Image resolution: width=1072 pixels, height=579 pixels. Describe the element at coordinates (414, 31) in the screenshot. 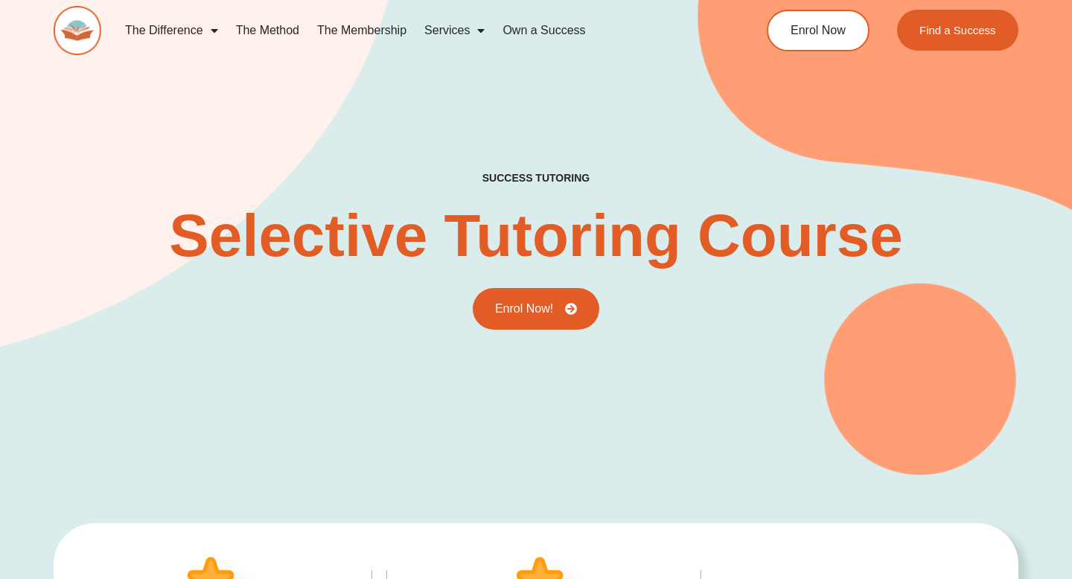

I see `nav: Menu` at that location.